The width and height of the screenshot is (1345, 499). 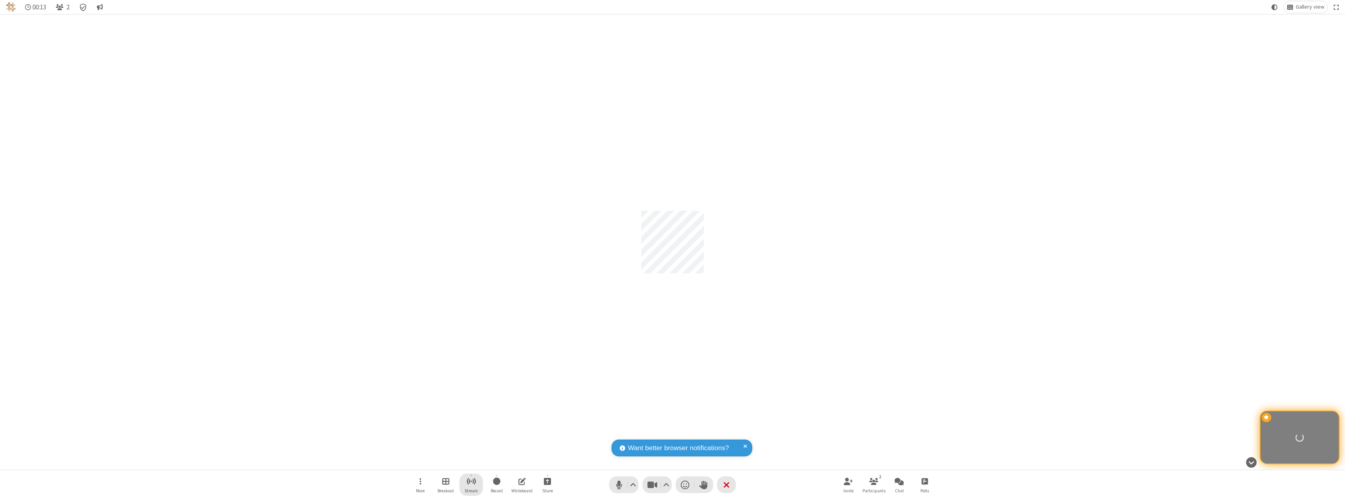 What do you see at coordinates (548, 485) in the screenshot?
I see `button: Start sharing` at bounding box center [548, 485].